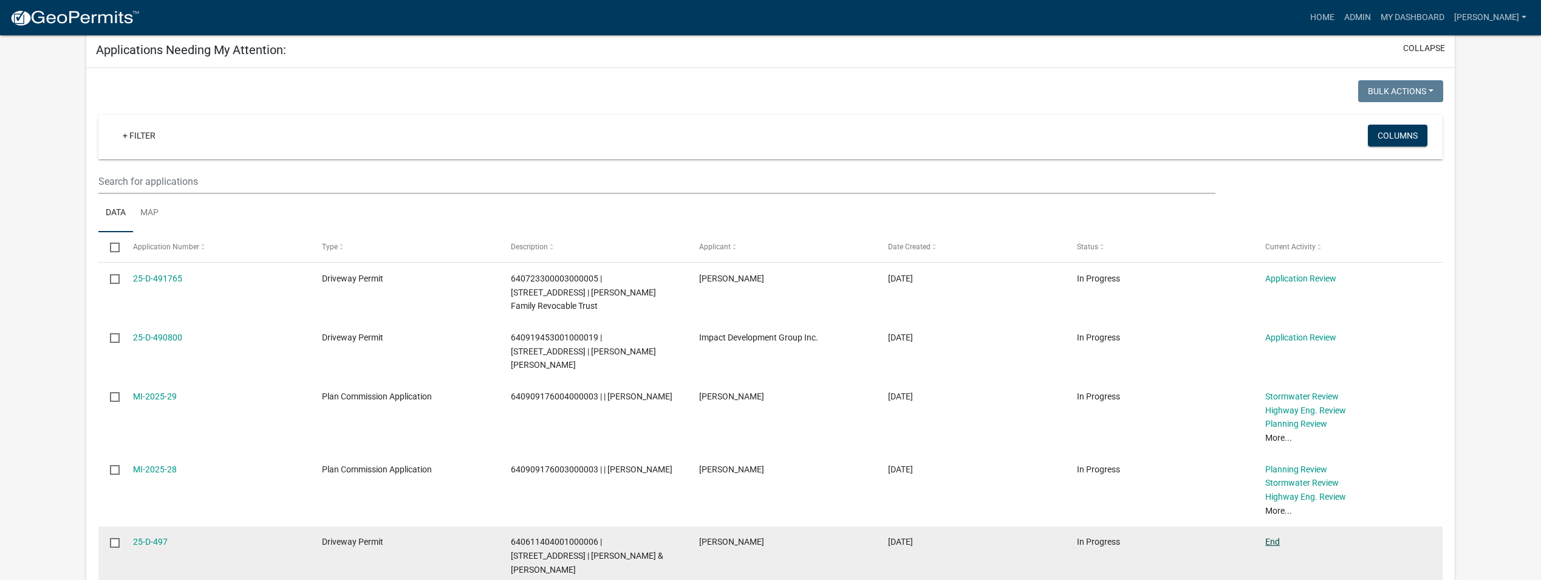  I want to click on datatable-header-cell: Select, so click(110, 247).